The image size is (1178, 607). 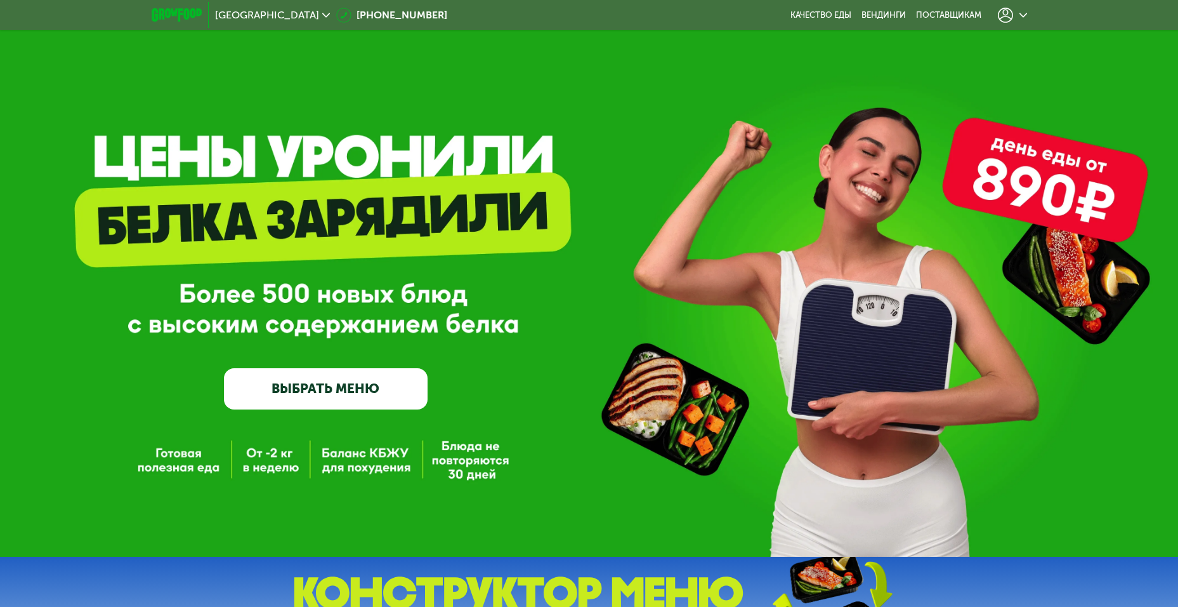 I want to click on a: Вендинги, so click(x=884, y=15).